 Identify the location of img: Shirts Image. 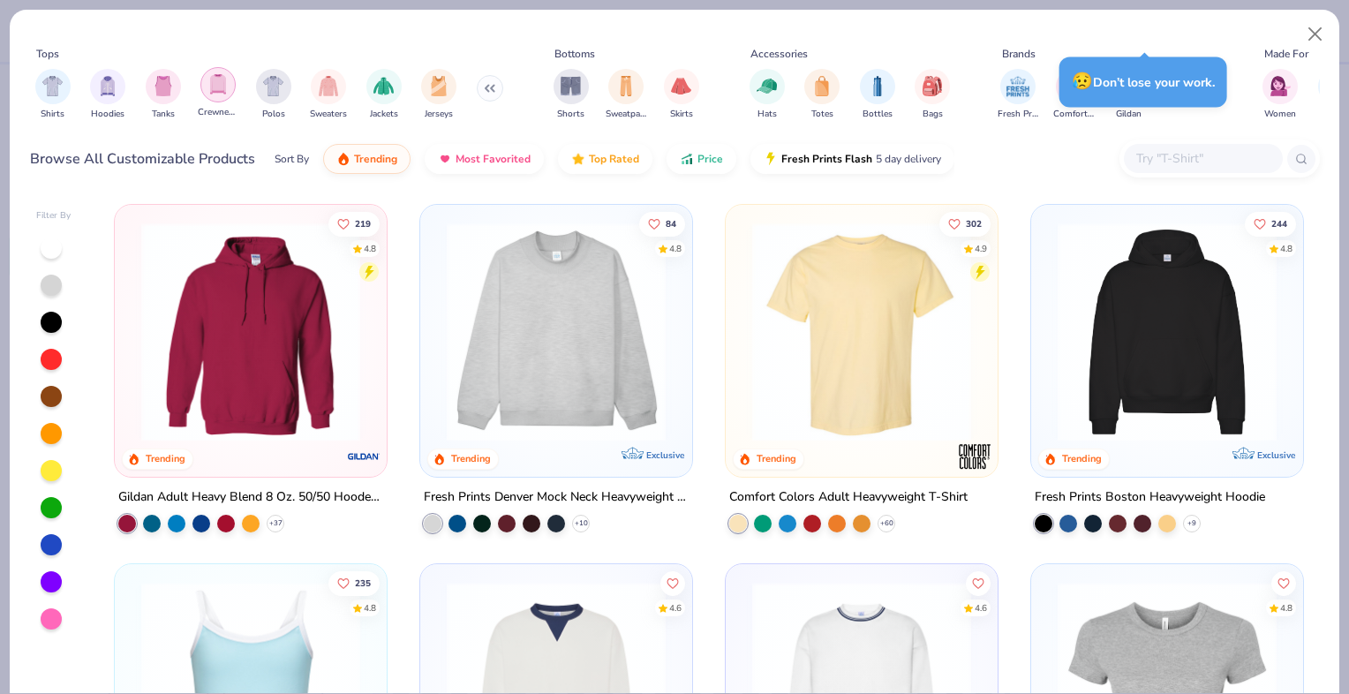
(52, 86).